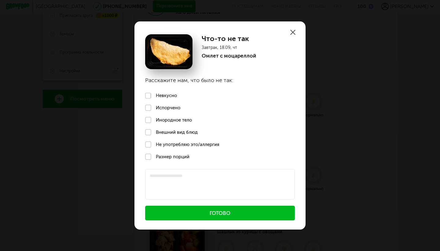 The image size is (440, 251). I want to click on label: Невкусно, so click(220, 96).